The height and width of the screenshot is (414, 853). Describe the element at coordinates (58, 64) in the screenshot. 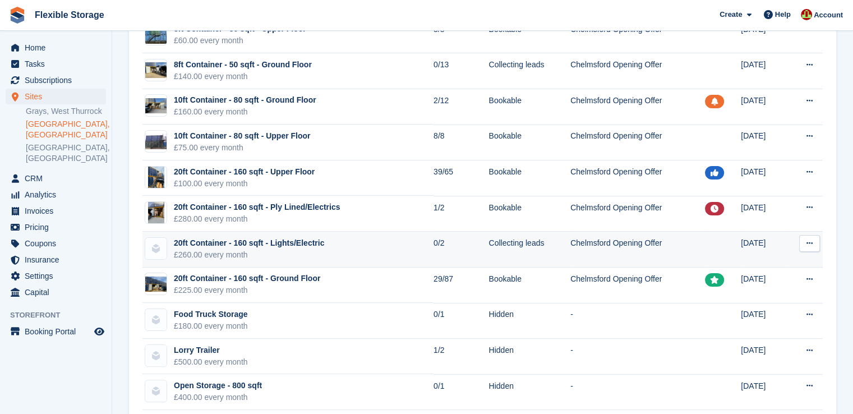

I see `span: Tasks` at that location.